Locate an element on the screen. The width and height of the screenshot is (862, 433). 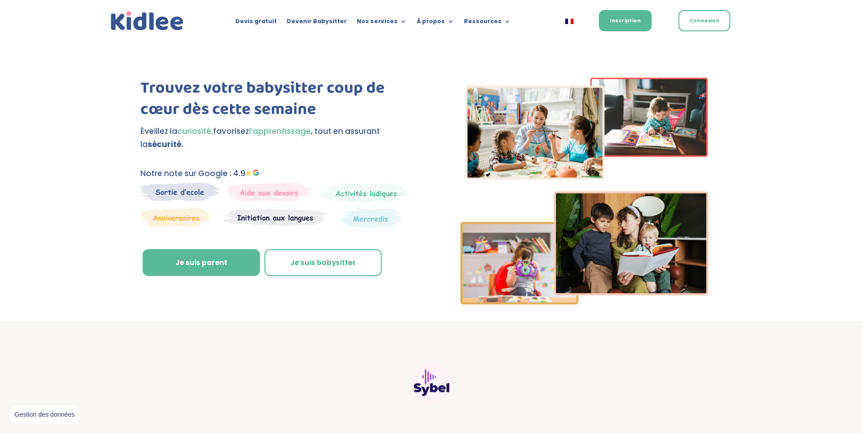
a: Je suis parent is located at coordinates (201, 263).